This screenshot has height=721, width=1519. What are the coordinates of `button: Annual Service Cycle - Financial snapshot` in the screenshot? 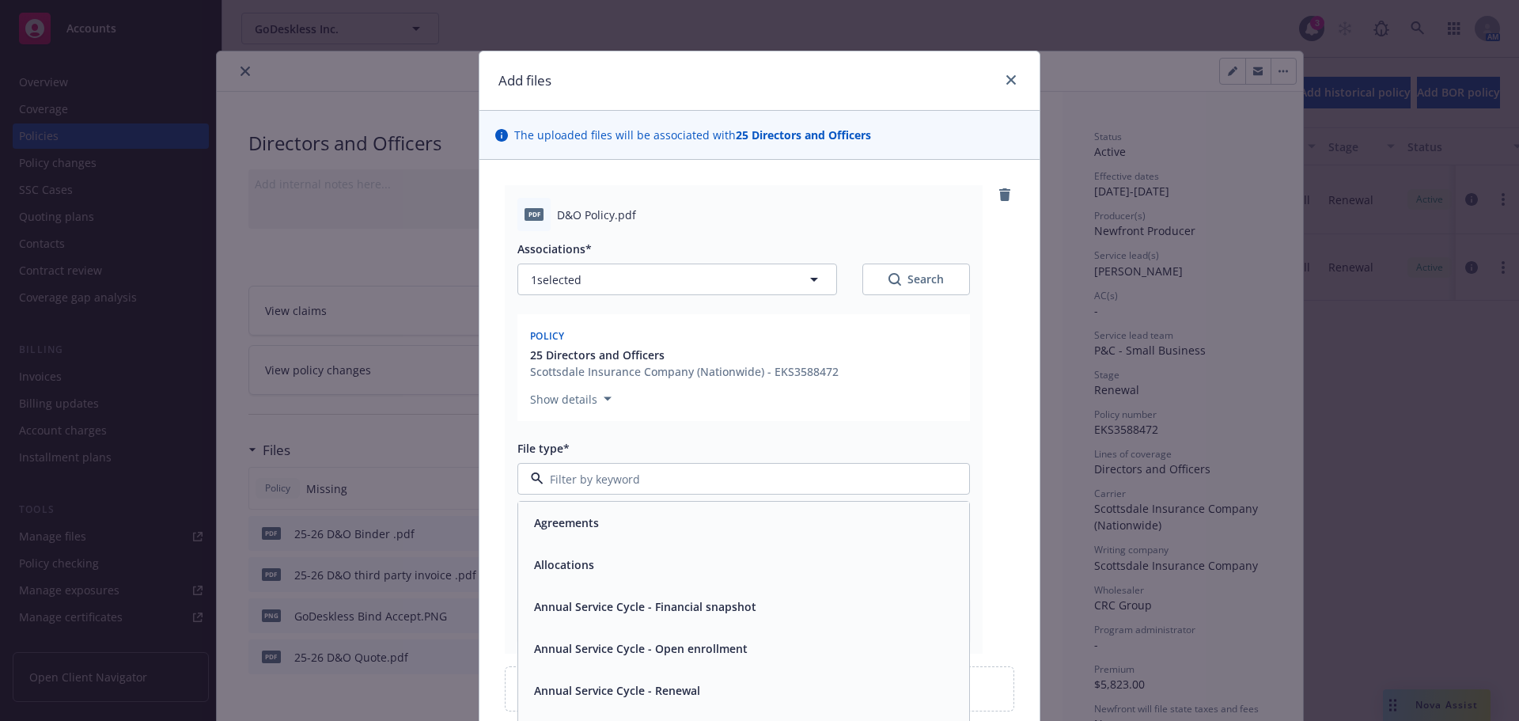 It's located at (645, 606).